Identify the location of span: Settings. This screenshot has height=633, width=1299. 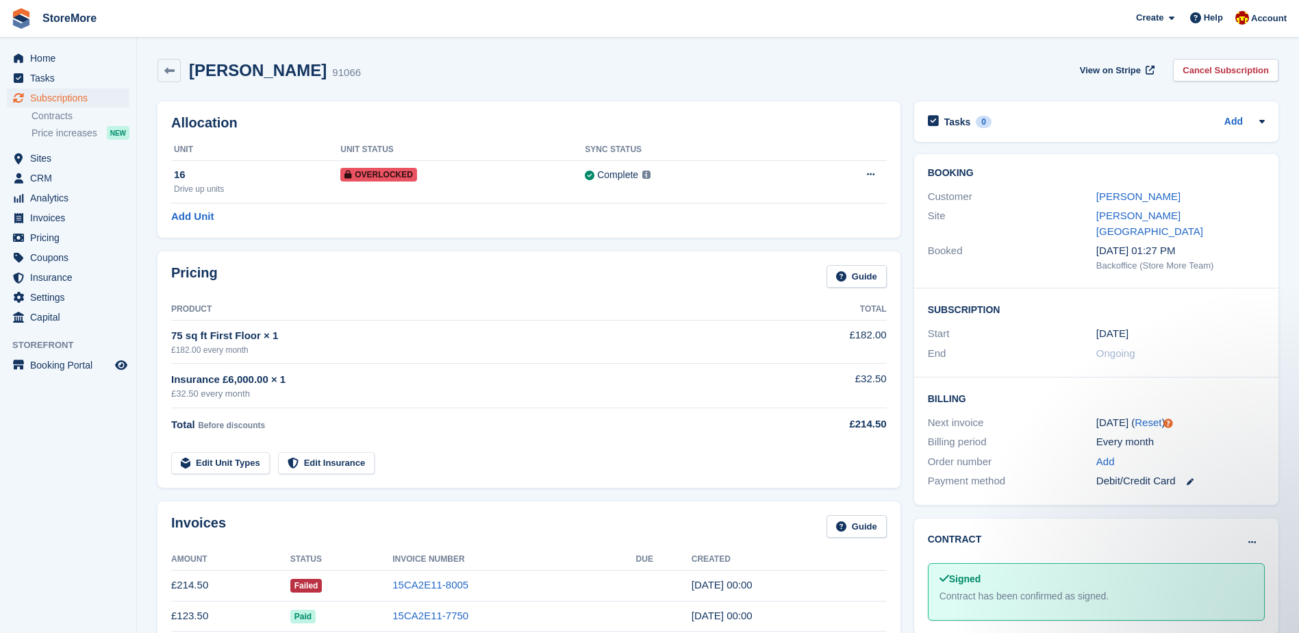
(71, 297).